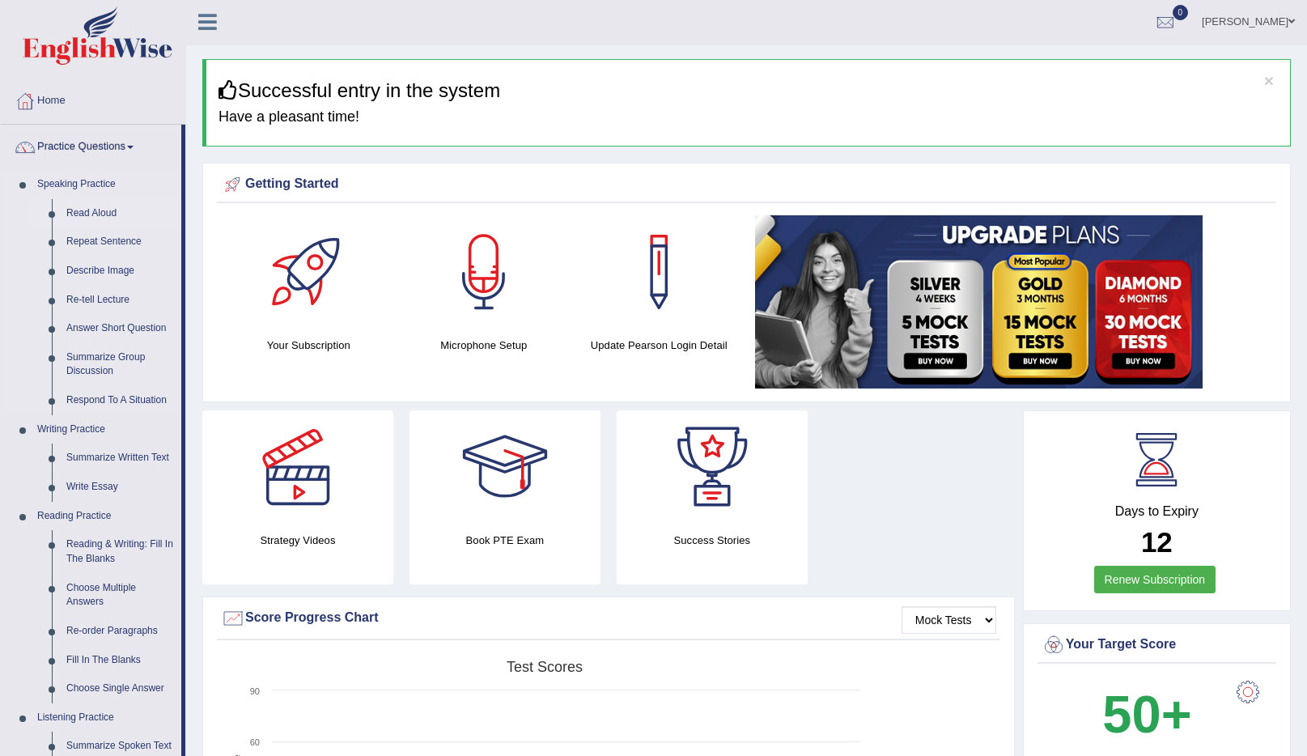  Describe the element at coordinates (255, 742) in the screenshot. I see `text: 60` at that location.